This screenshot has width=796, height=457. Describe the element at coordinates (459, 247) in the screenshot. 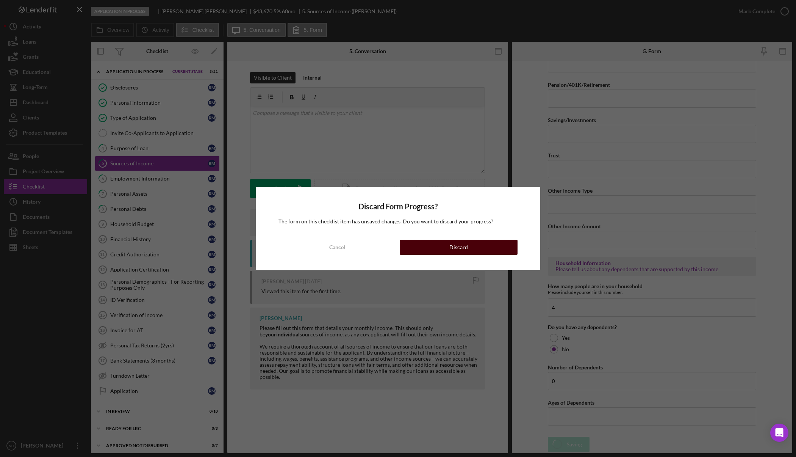

I see `button: Discard` at that location.